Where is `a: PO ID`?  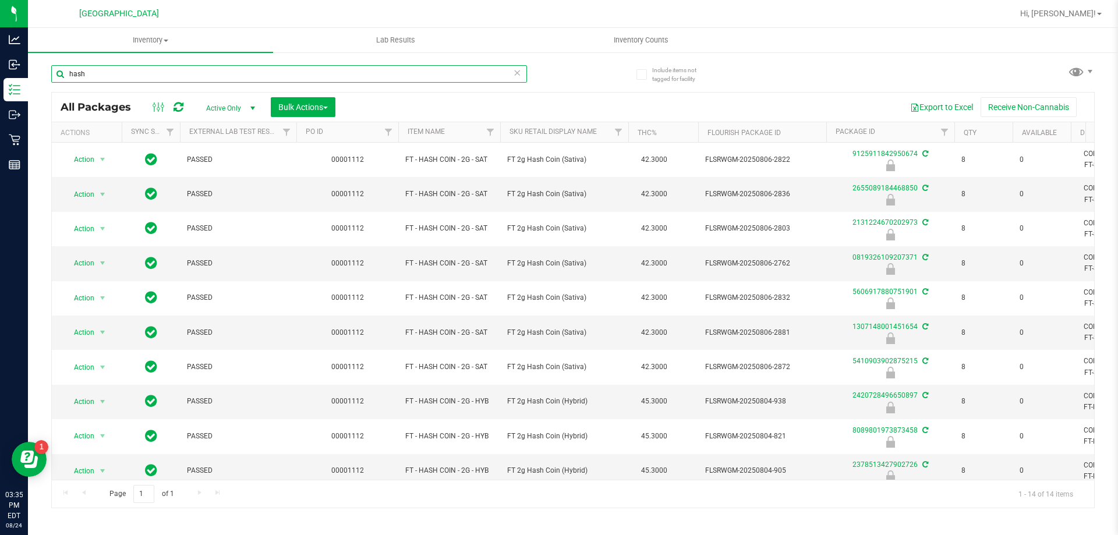
a: PO ID is located at coordinates (315, 132).